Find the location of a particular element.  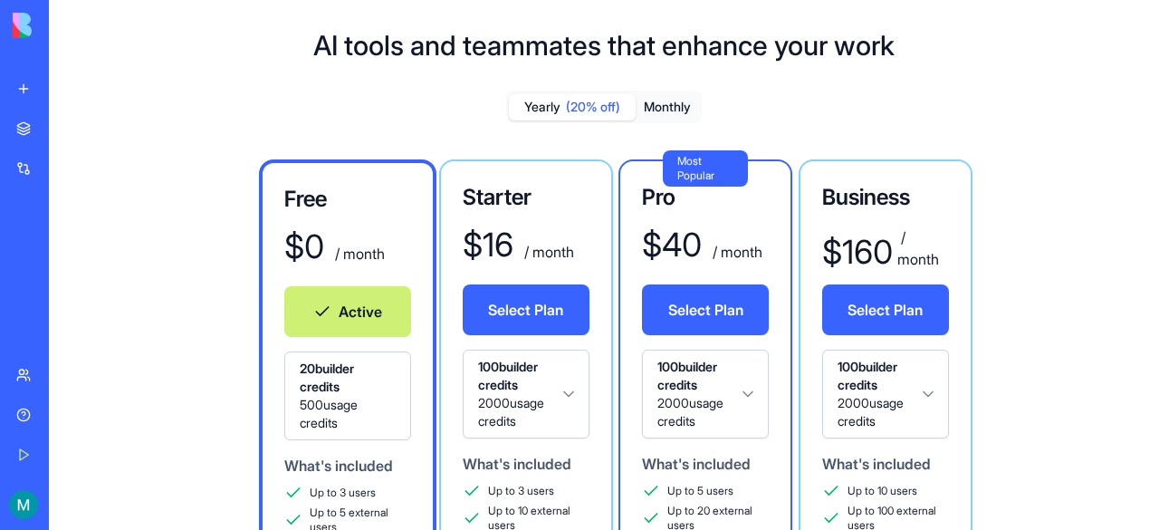

button: Active is located at coordinates (348, 312).